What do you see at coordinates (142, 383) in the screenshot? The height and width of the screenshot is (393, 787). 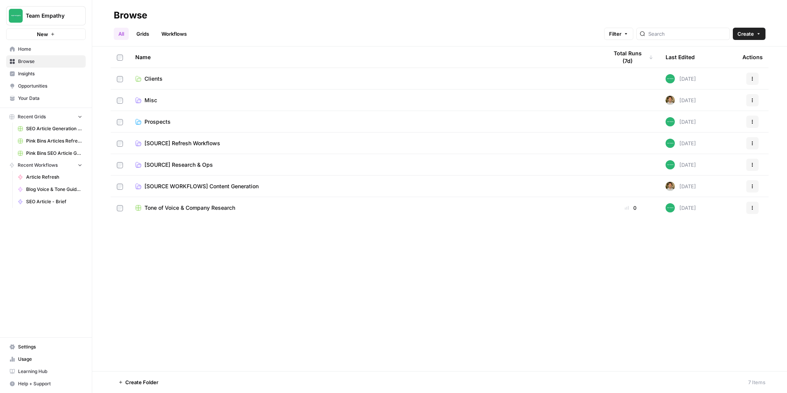 I see `span: Create Folder` at bounding box center [142, 383].